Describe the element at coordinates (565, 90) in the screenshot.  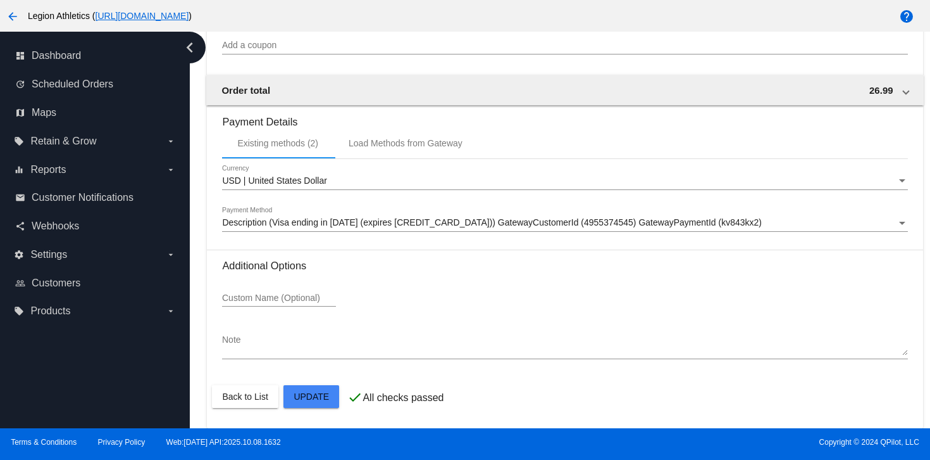
I see `mat-expansion-panel-header: Order total 26.99` at that location.